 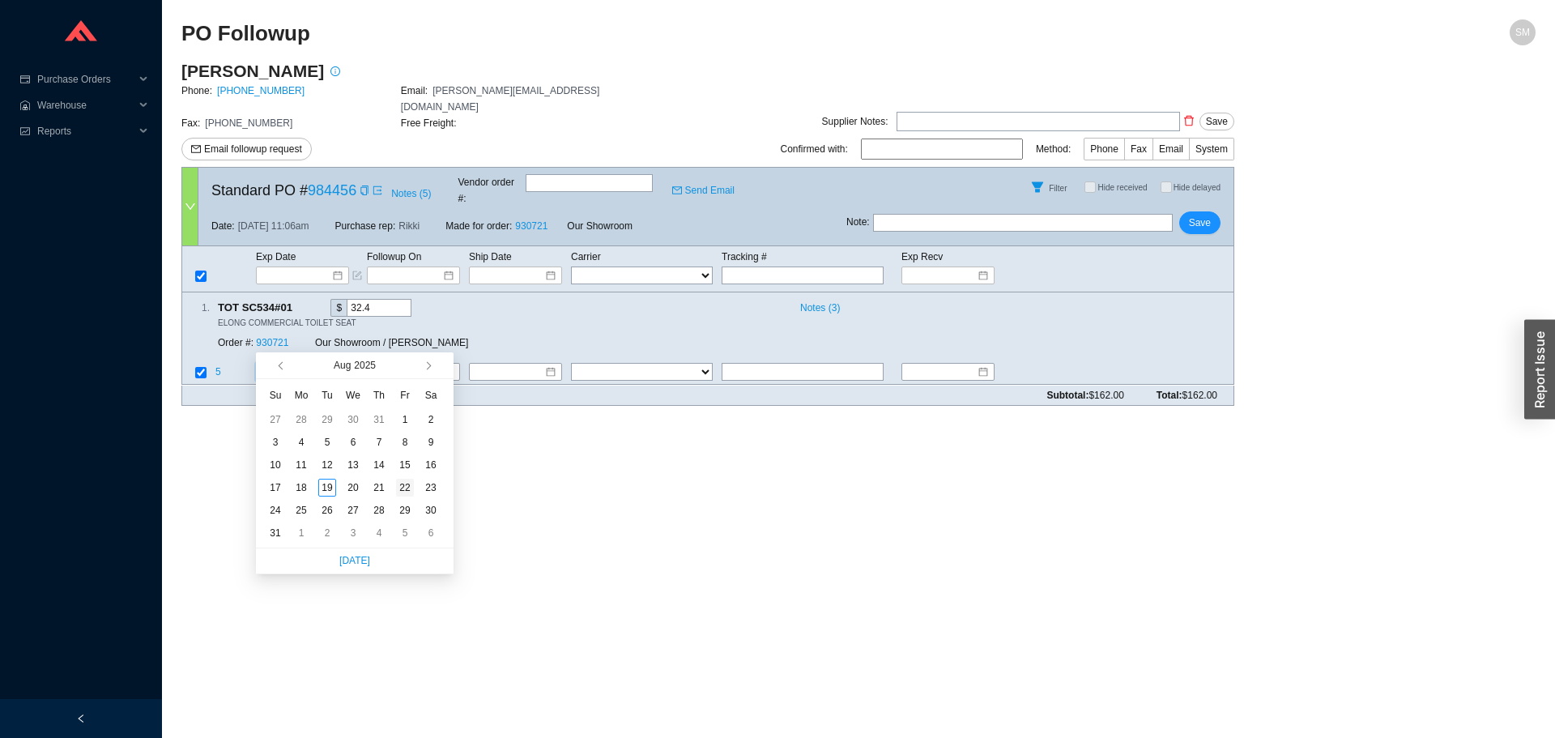 What do you see at coordinates (1138, 149) in the screenshot?
I see `span: Fax` at bounding box center [1138, 149].